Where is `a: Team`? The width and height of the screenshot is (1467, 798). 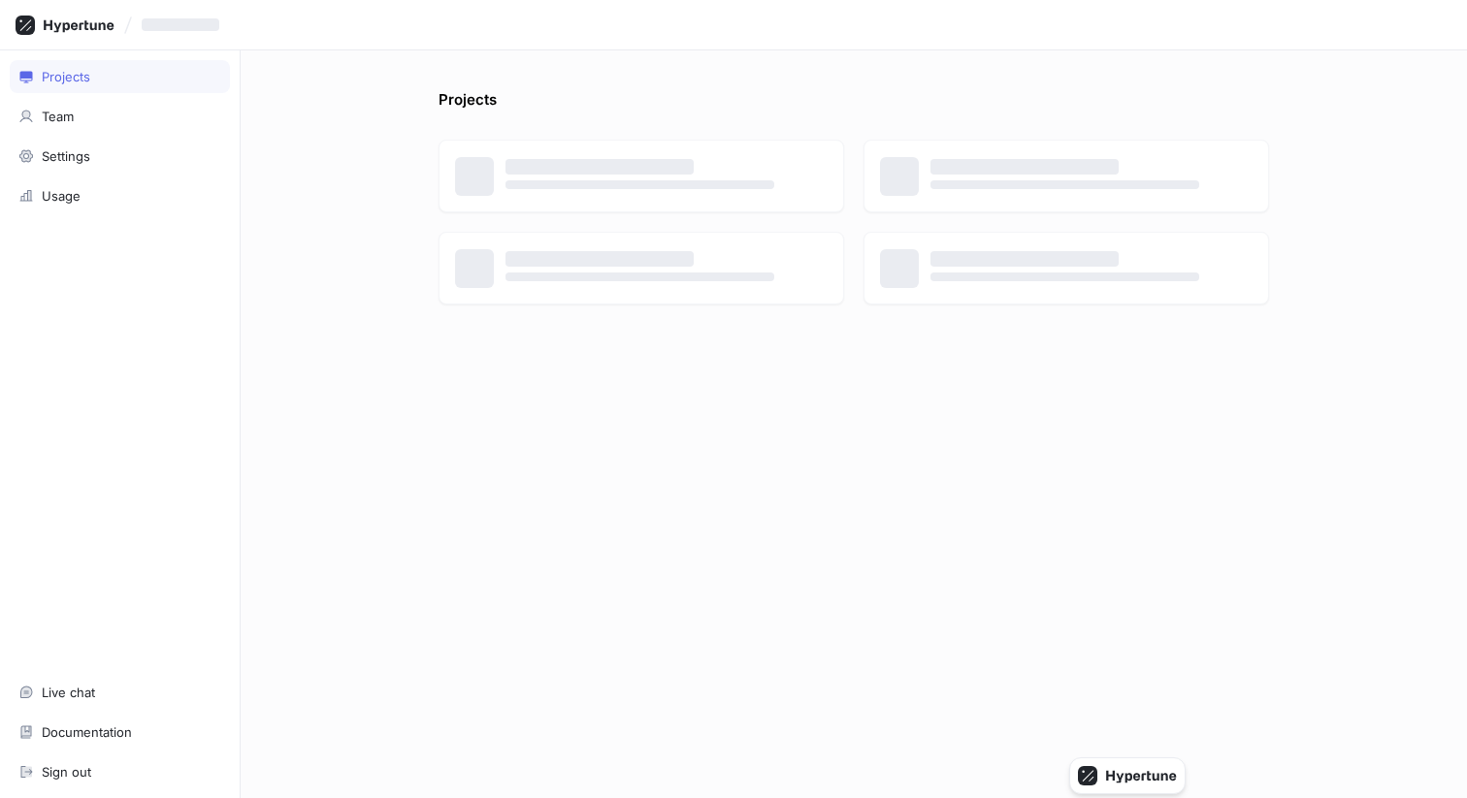
a: Team is located at coordinates (119, 116).